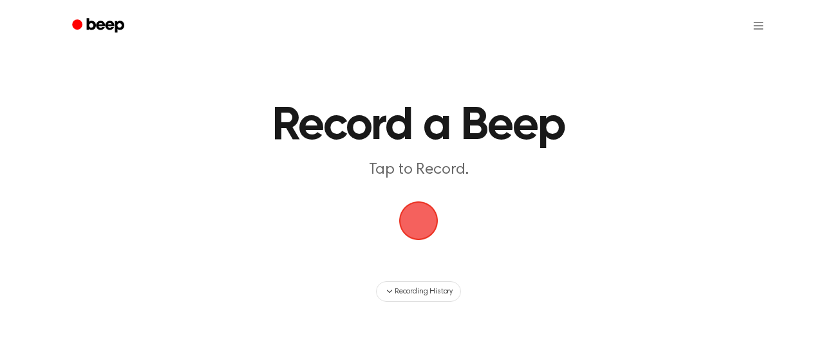 The image size is (837, 361). What do you see at coordinates (419, 221) in the screenshot?
I see `button: Beep Logo` at bounding box center [419, 221].